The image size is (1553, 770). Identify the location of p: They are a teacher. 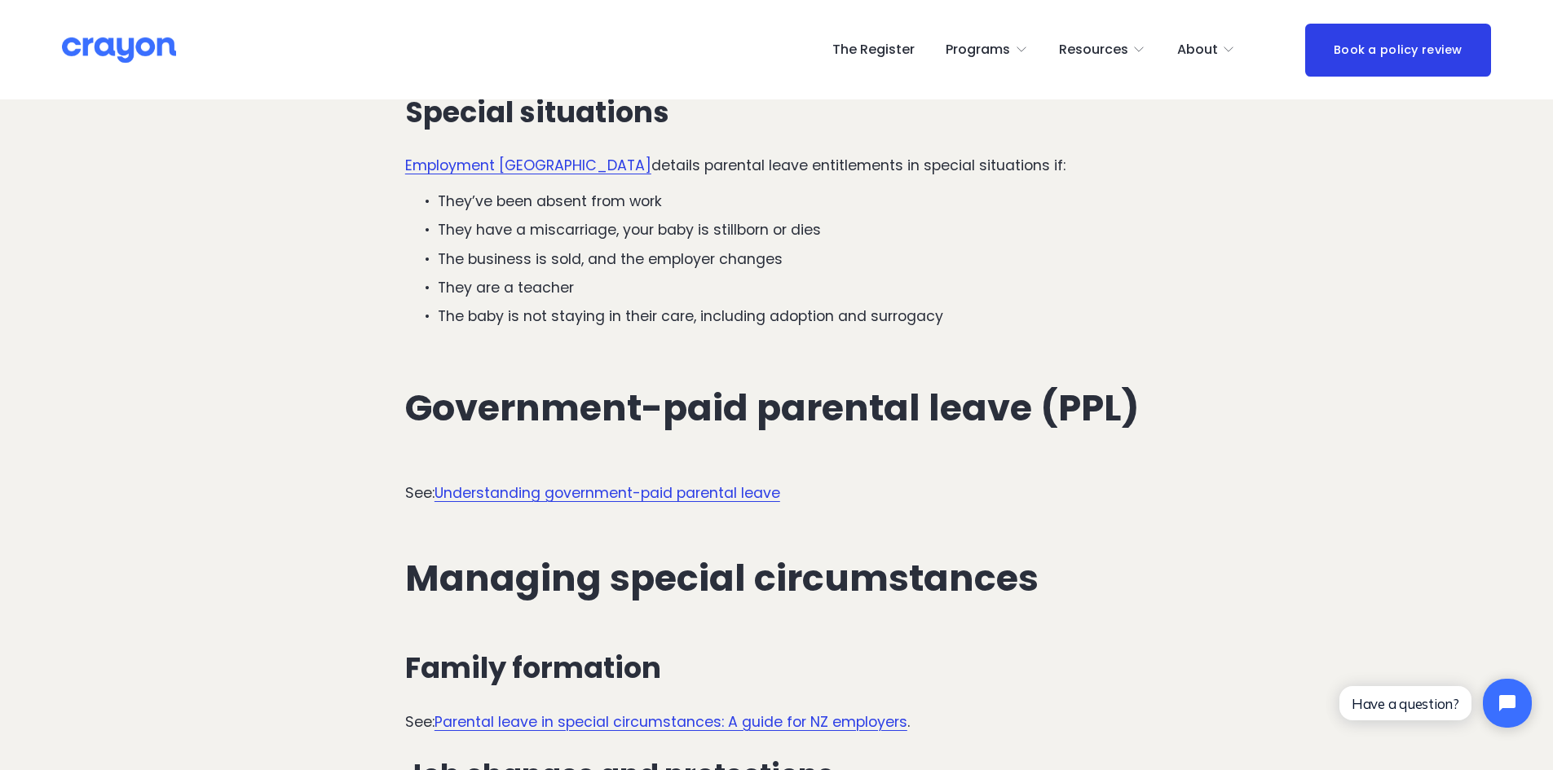
(792, 288).